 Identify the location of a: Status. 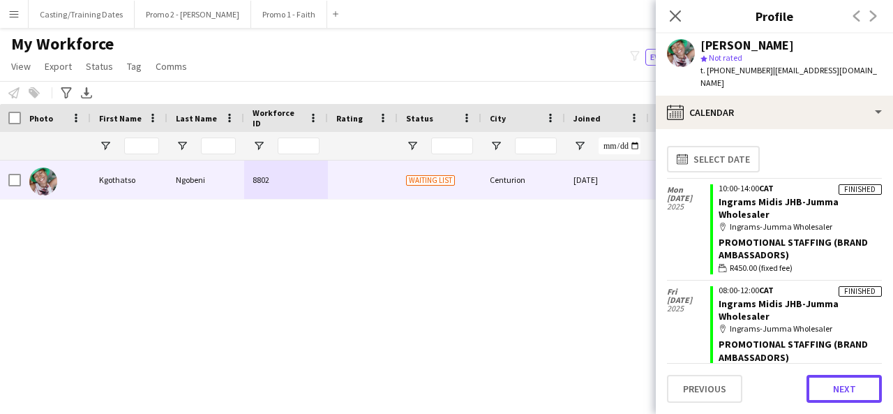
(99, 66).